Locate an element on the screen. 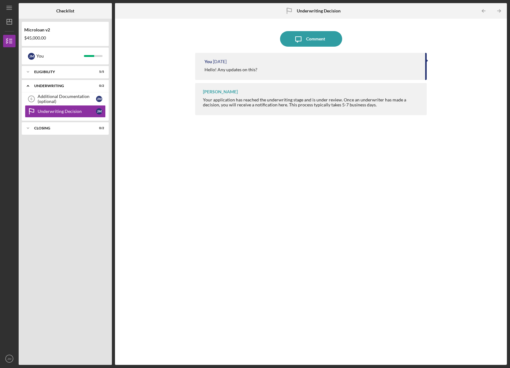 This screenshot has width=510, height=368. div: Underwriting Decision is located at coordinates (67, 111).